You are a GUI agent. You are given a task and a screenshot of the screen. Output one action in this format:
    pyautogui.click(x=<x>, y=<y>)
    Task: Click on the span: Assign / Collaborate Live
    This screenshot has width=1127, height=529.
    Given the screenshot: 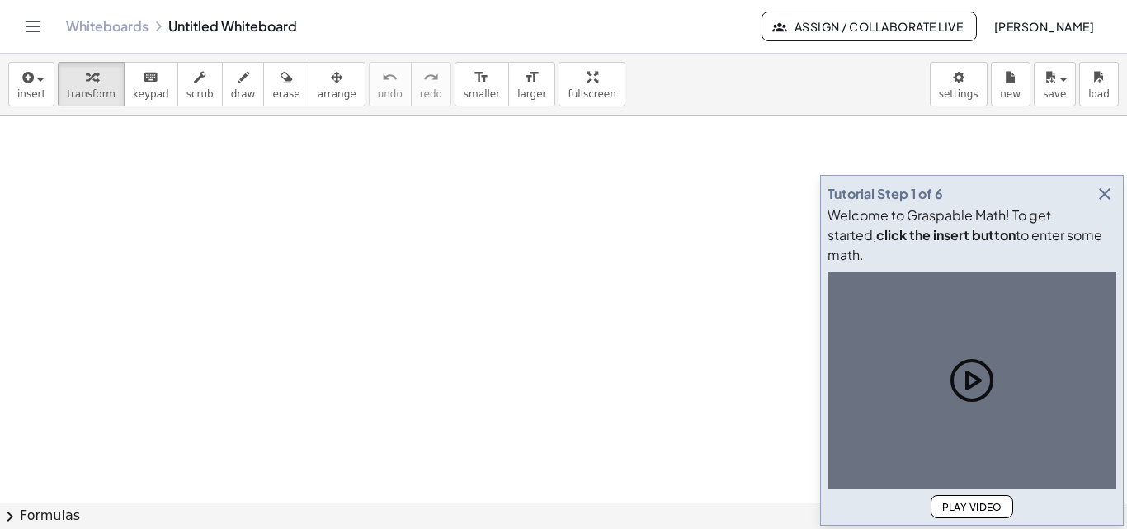 What is the action you would take?
    pyautogui.click(x=869, y=26)
    